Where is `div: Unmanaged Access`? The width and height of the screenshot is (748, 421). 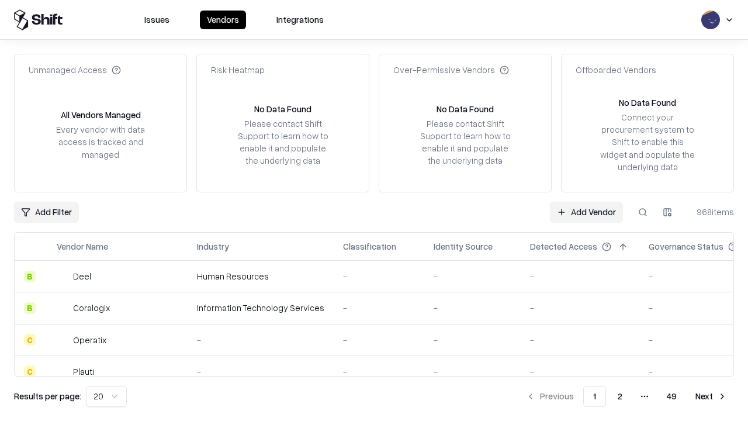 div: Unmanaged Access is located at coordinates (75, 70).